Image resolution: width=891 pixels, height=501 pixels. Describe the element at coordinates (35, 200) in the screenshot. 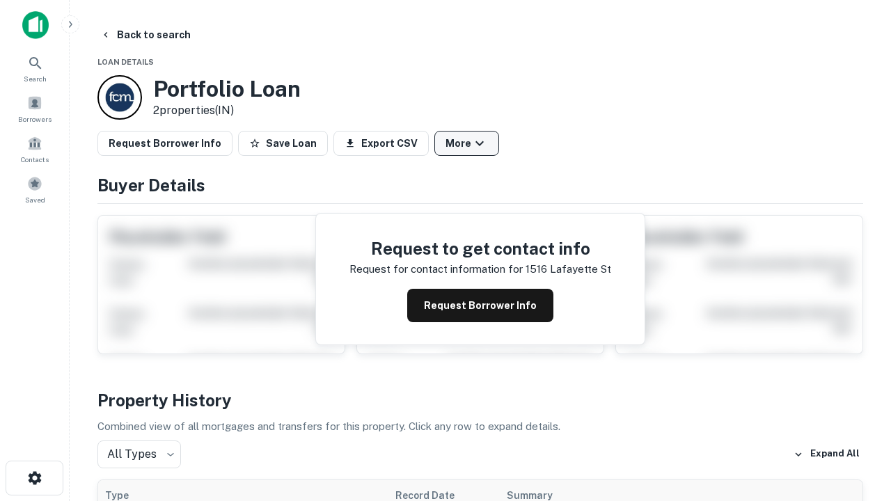

I see `span: Saved` at that location.